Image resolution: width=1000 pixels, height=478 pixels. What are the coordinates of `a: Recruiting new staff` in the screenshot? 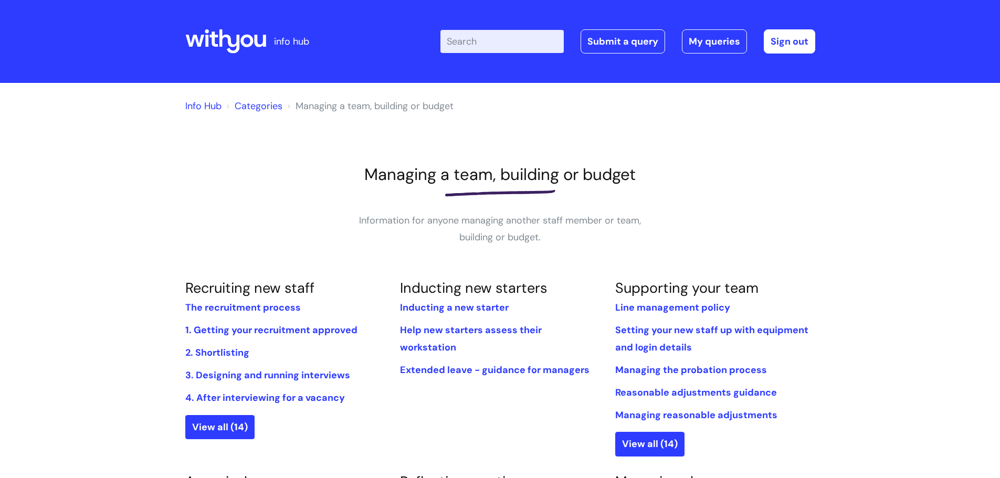 It's located at (250, 288).